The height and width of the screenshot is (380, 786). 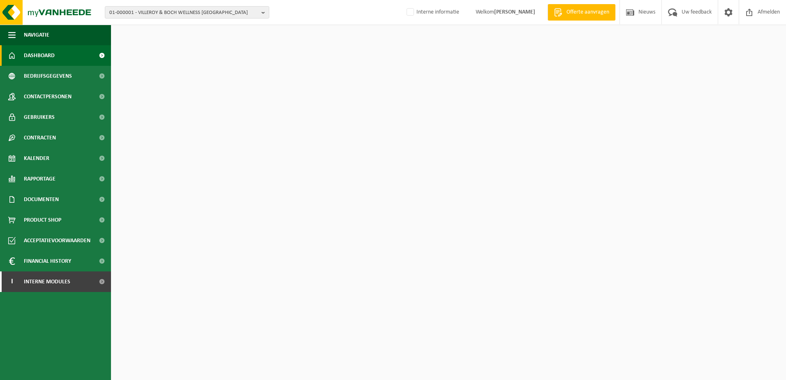 What do you see at coordinates (48, 76) in the screenshot?
I see `span: Bedrijfsgegevens` at bounding box center [48, 76].